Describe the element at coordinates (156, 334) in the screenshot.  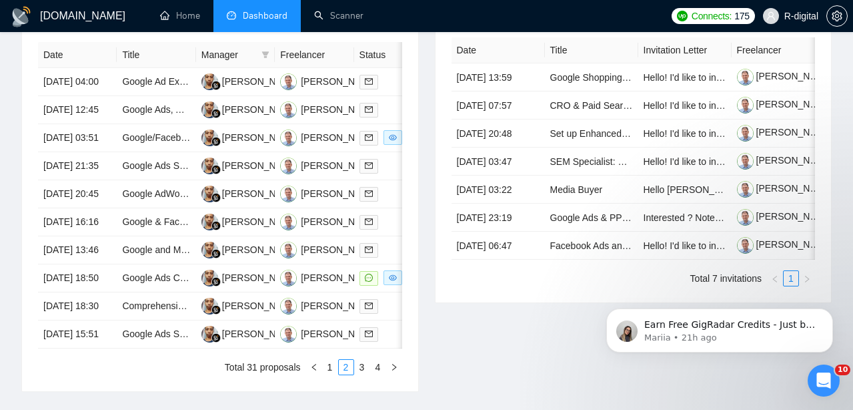
I see `td: Google Ads Specialist Needed for Campaign Management` at that location.